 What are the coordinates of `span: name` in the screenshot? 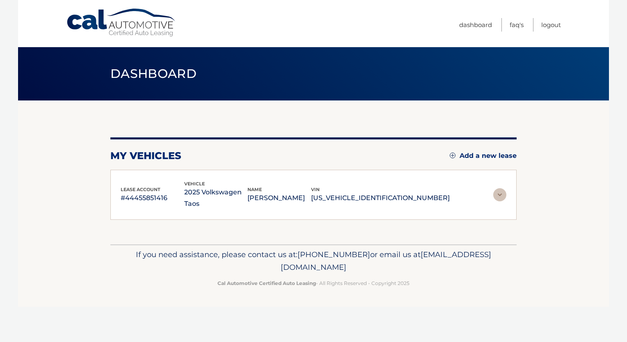 It's located at (254, 190).